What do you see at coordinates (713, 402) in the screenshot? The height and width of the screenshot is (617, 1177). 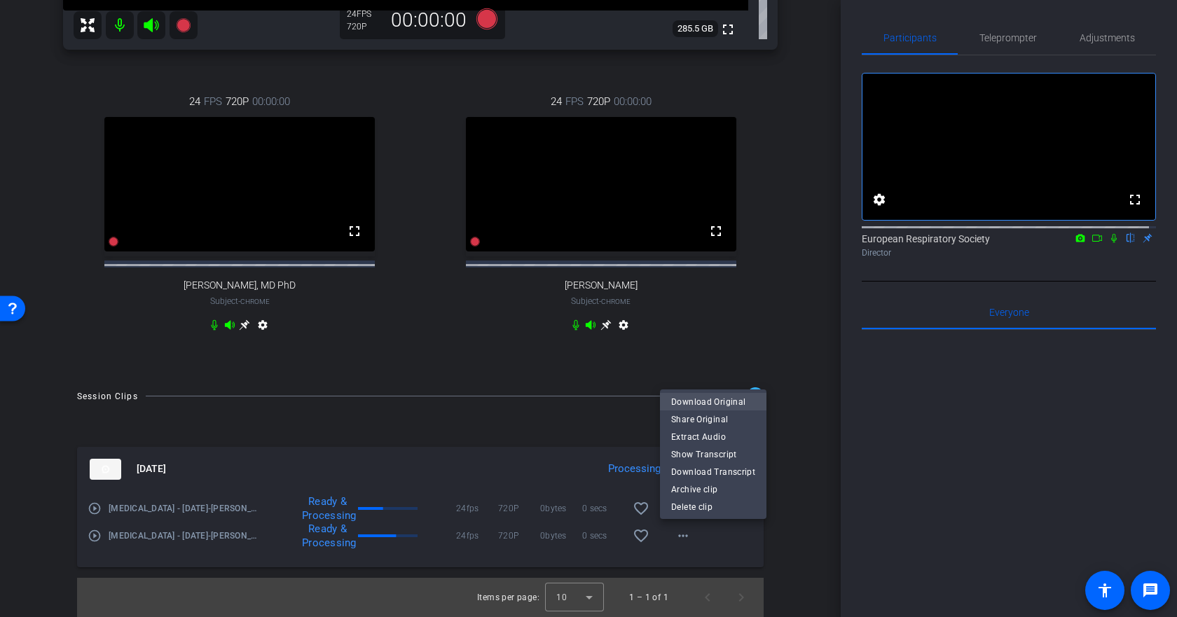 I see `span: Download Original` at bounding box center [713, 402].